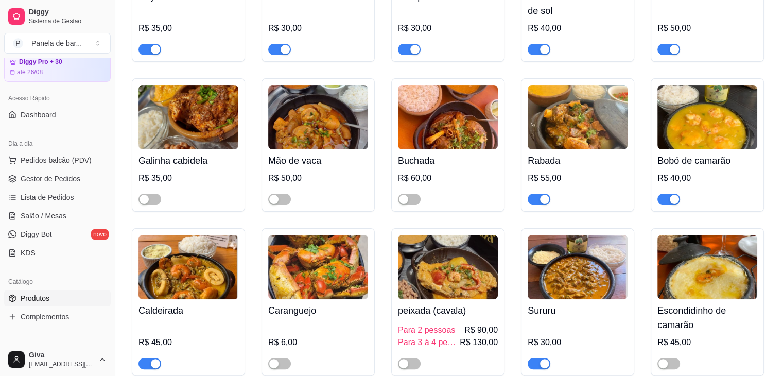  What do you see at coordinates (318, 342) in the screenshot?
I see `div: R$ 6,00` at bounding box center [318, 342].